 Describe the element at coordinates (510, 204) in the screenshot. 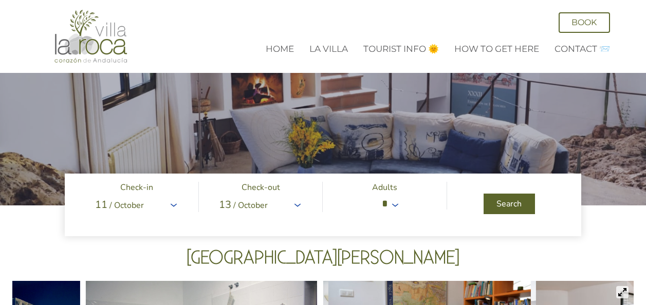

I see `div: Search` at that location.